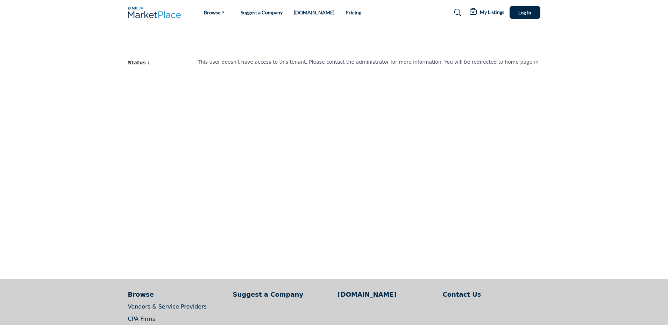  I want to click on img: Site Logo, so click(156, 12).